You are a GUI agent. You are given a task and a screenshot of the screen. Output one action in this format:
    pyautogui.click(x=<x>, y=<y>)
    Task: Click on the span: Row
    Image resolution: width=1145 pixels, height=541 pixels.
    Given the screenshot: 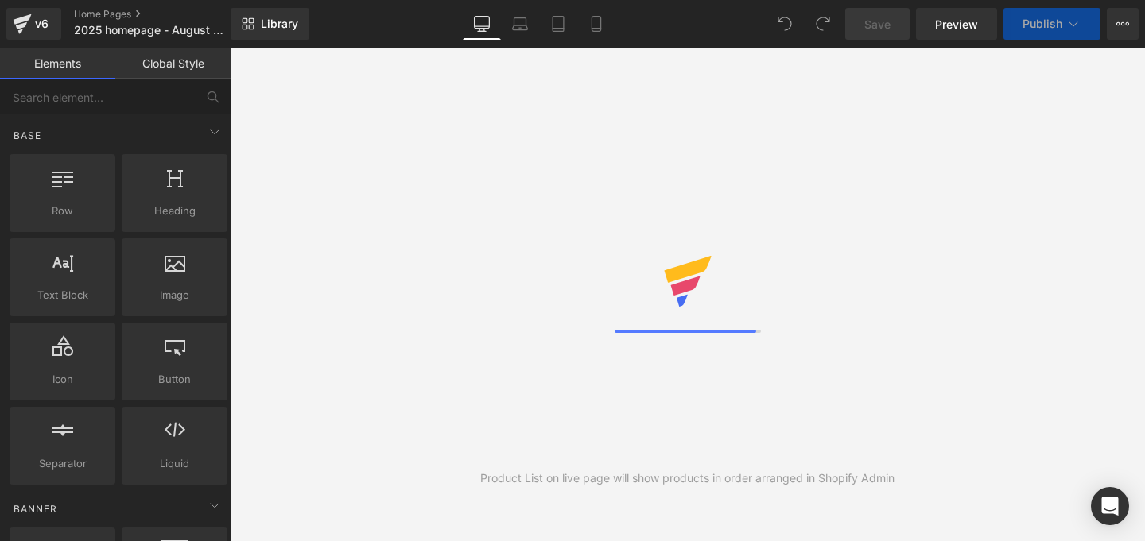 What is the action you would take?
    pyautogui.click(x=62, y=211)
    